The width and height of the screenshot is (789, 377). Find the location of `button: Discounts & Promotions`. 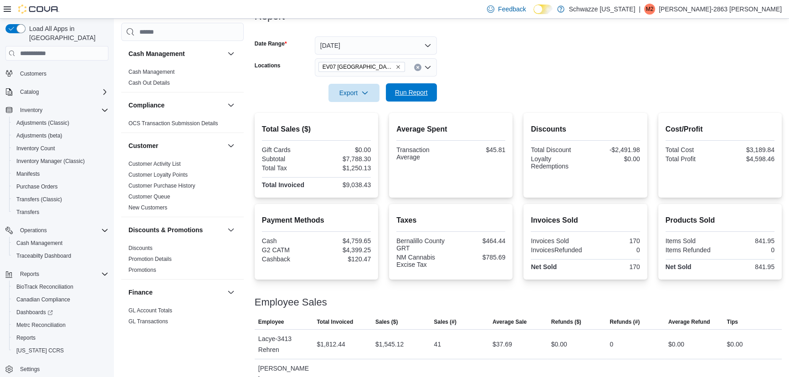

button: Discounts & Promotions is located at coordinates (231, 230).